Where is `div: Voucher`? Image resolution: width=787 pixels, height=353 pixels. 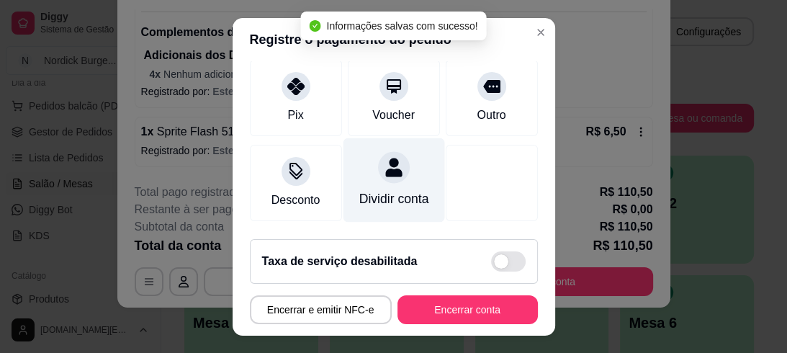 div: Voucher is located at coordinates (393, 115).